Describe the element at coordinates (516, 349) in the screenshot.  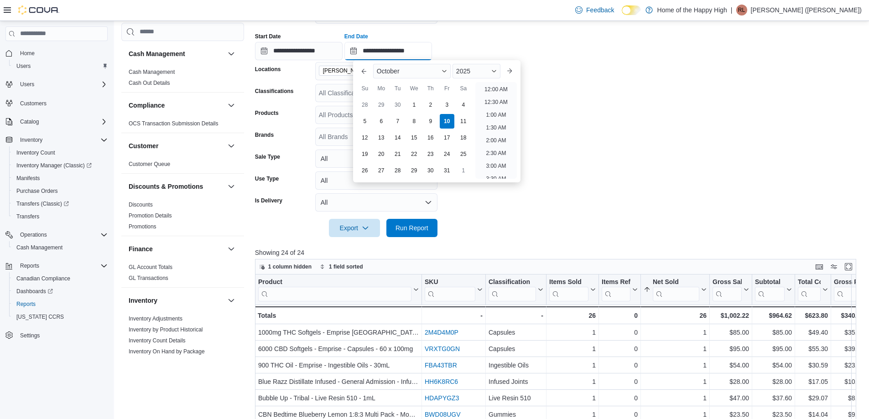
I see `div: Capsules` at that location.